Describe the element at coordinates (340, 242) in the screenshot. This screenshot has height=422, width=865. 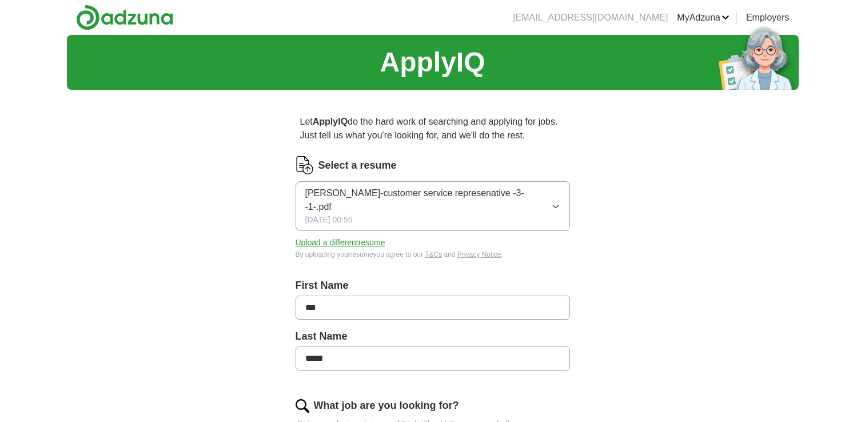
I see `button: Upload a differentresume` at that location.